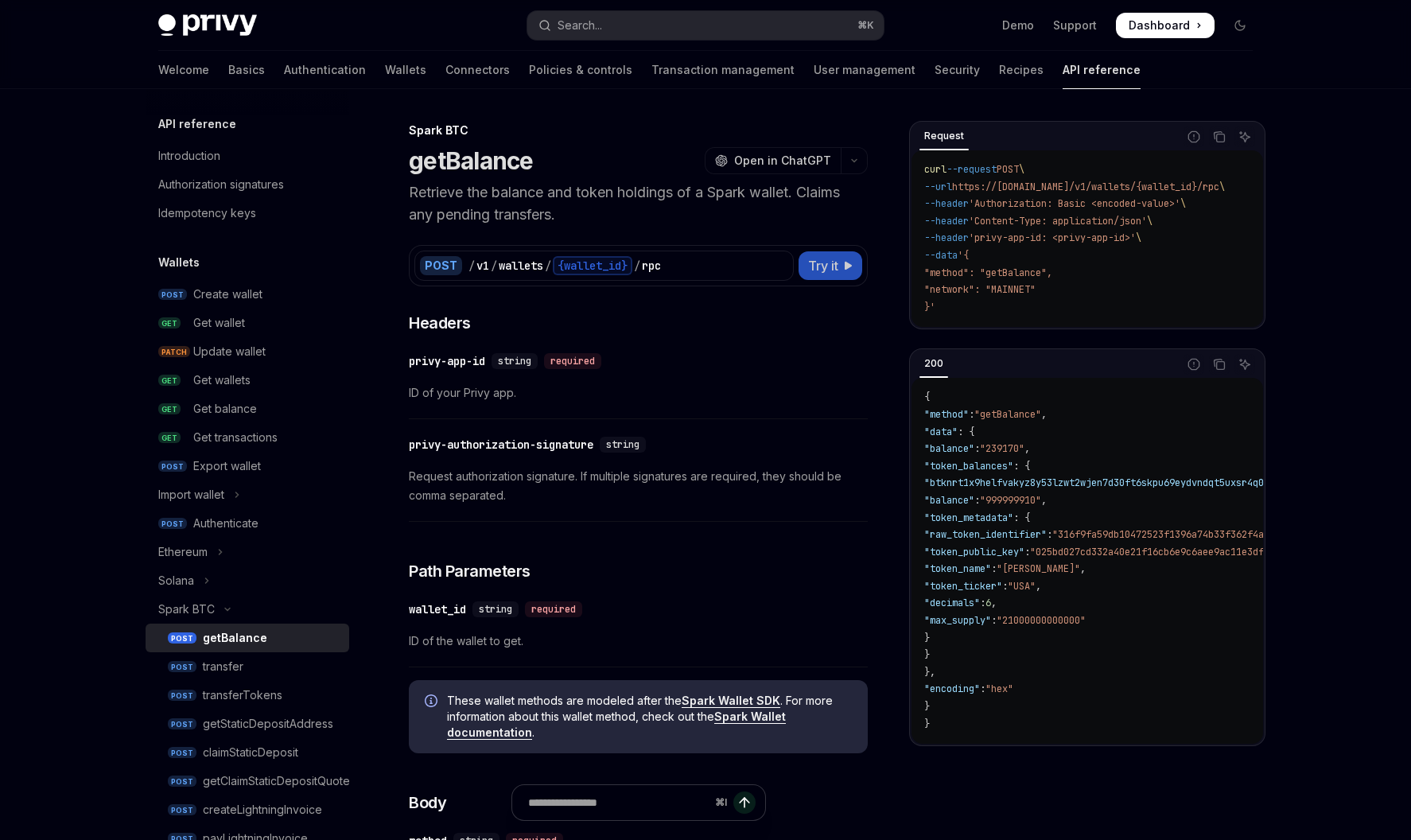 The width and height of the screenshot is (1411, 840). Describe the element at coordinates (1021, 70) in the screenshot. I see `a: Recipes` at that location.